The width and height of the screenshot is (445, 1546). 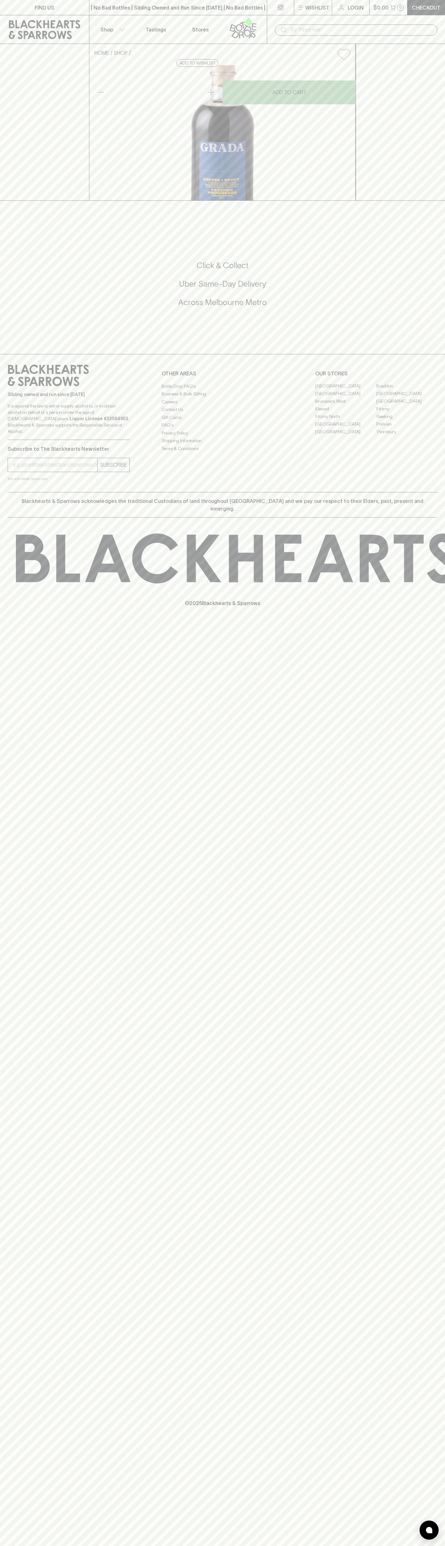 I want to click on p: OTHER AREAS, so click(x=223, y=374).